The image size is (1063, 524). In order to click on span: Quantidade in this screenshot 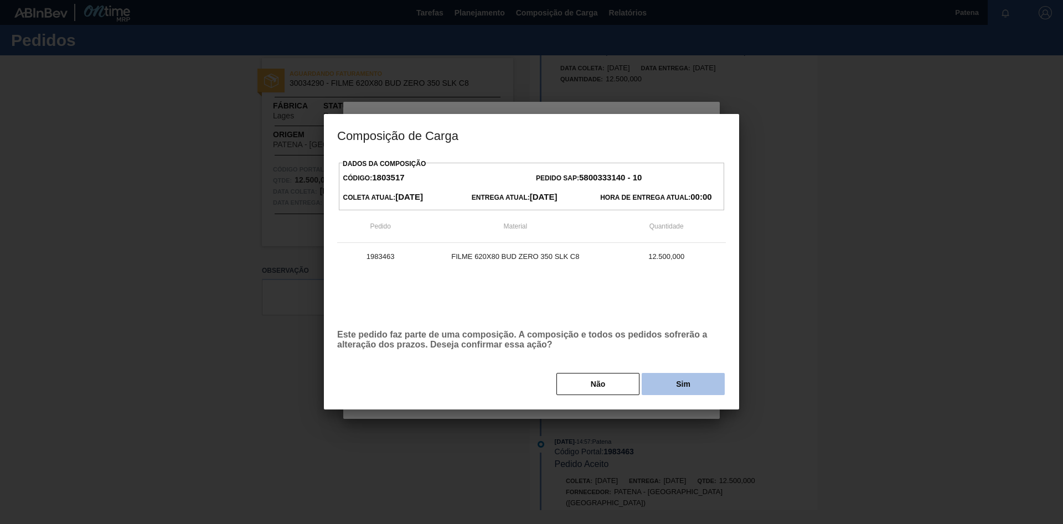, I will do `click(667, 227)`.